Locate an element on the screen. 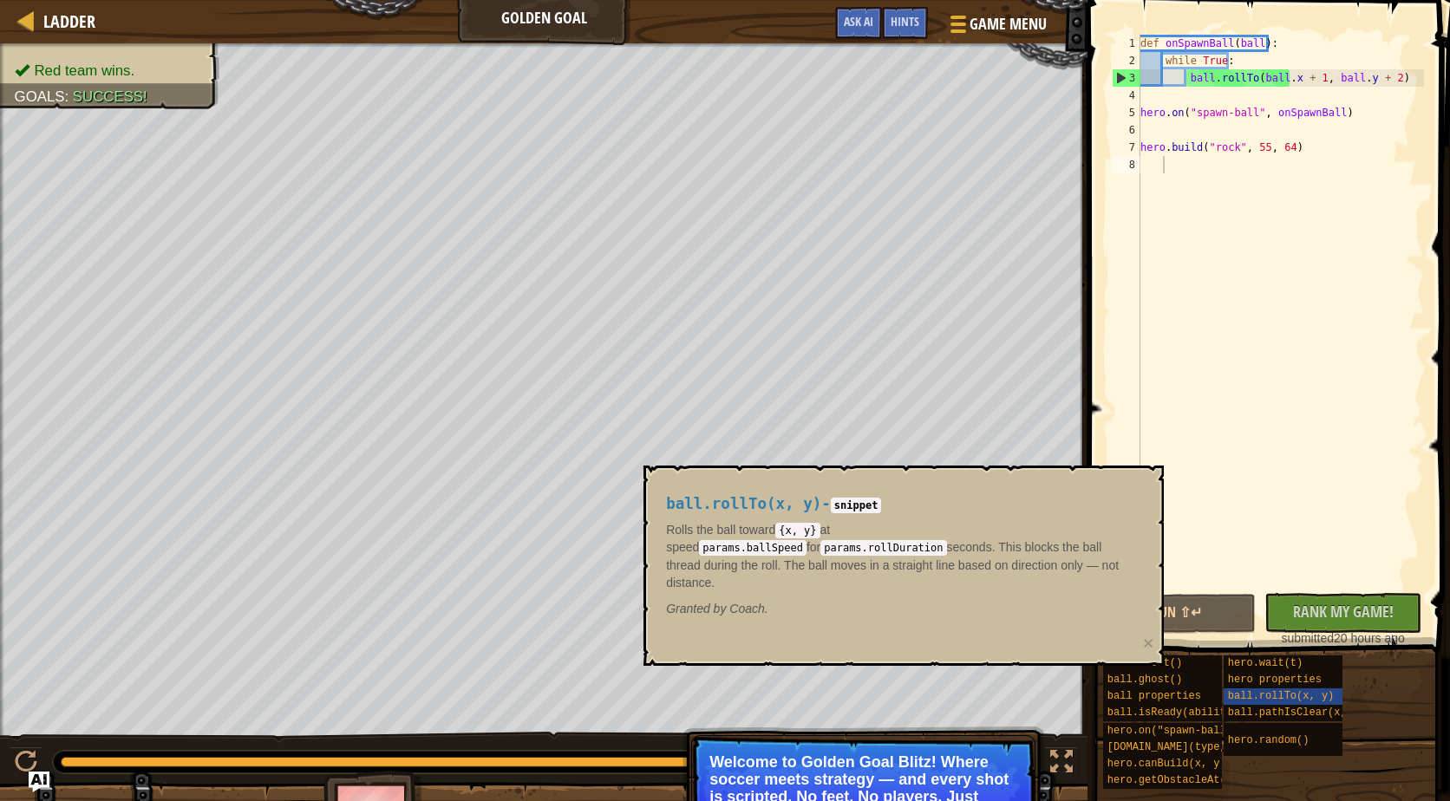 The height and width of the screenshot is (801, 1450). div: 8 is located at coordinates (1126, 165).